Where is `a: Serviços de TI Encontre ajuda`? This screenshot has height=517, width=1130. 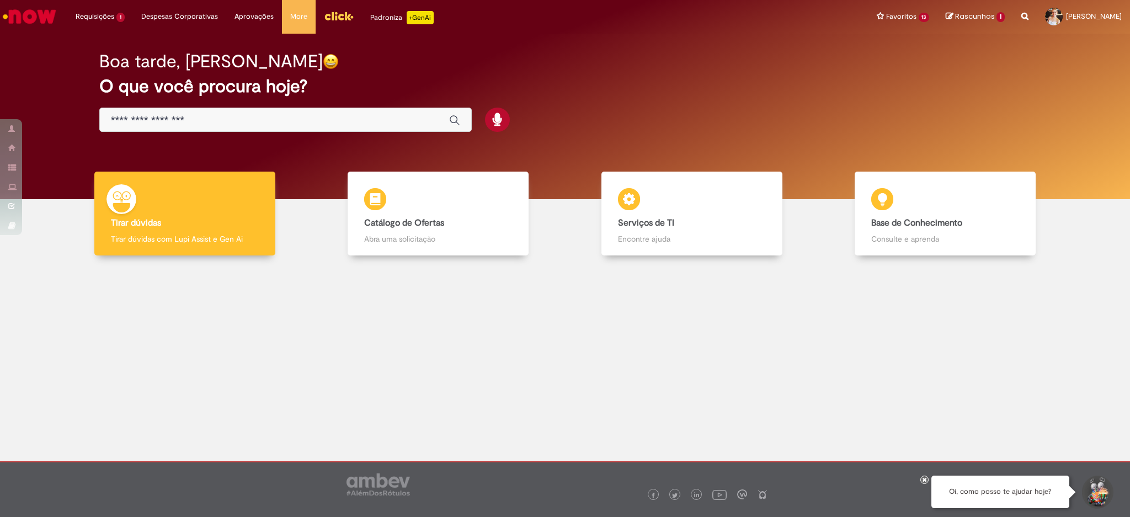 a: Serviços de TI Encontre ajuda is located at coordinates (692, 214).